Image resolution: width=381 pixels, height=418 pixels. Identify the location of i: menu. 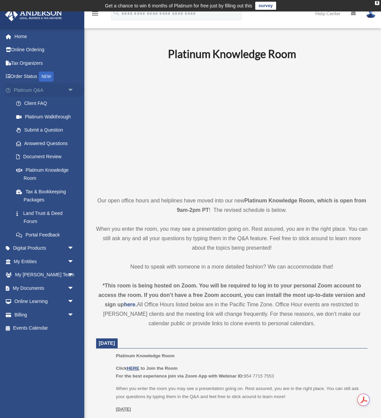
(95, 13).